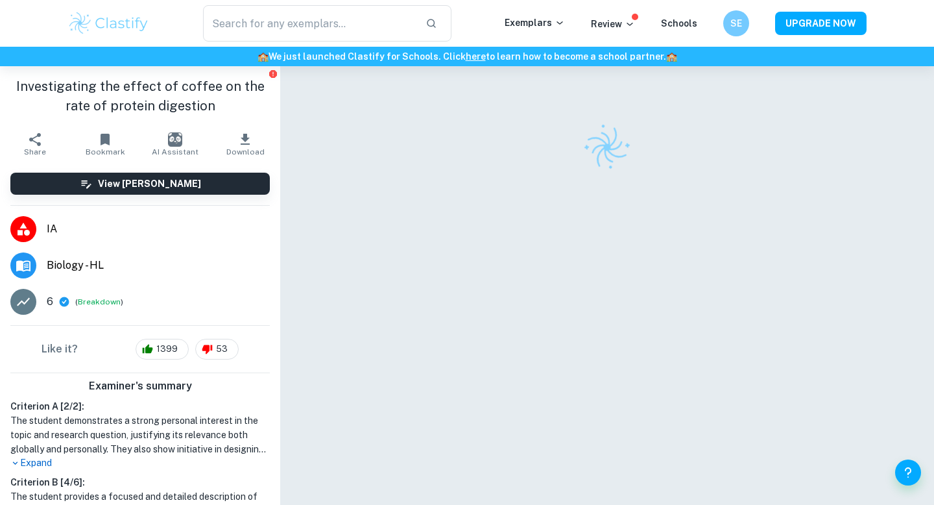 This screenshot has width=934, height=505. I want to click on button: SE, so click(736, 23).